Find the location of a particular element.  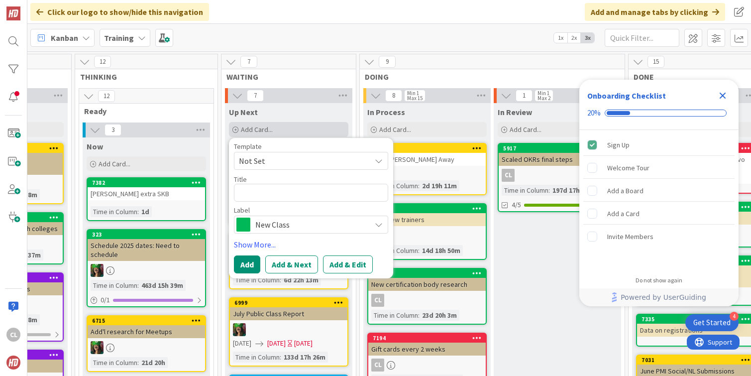

div: 7314 is located at coordinates (429, 273).